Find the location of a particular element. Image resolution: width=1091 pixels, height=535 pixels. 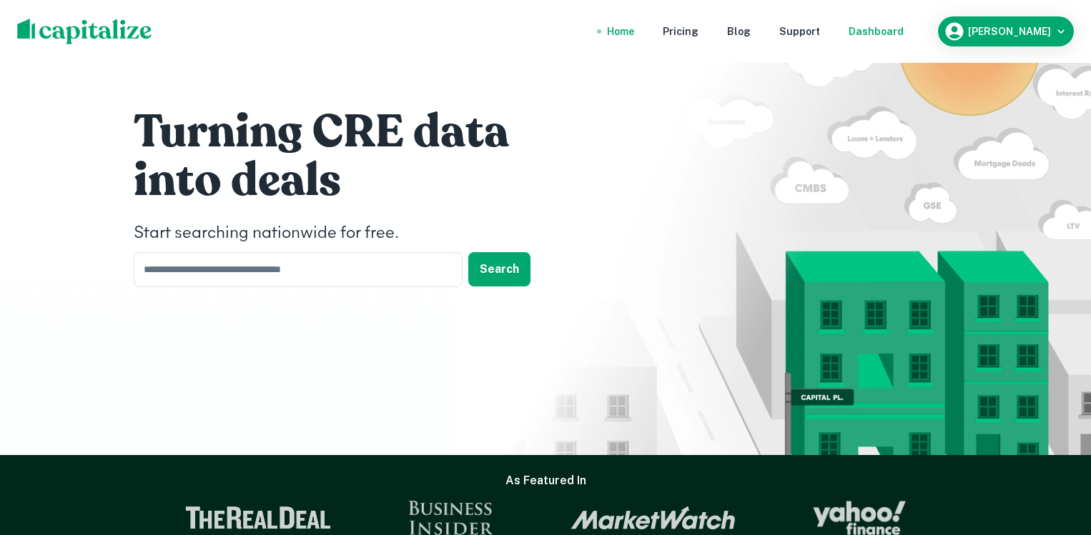

div: Dashboard is located at coordinates (876, 31).